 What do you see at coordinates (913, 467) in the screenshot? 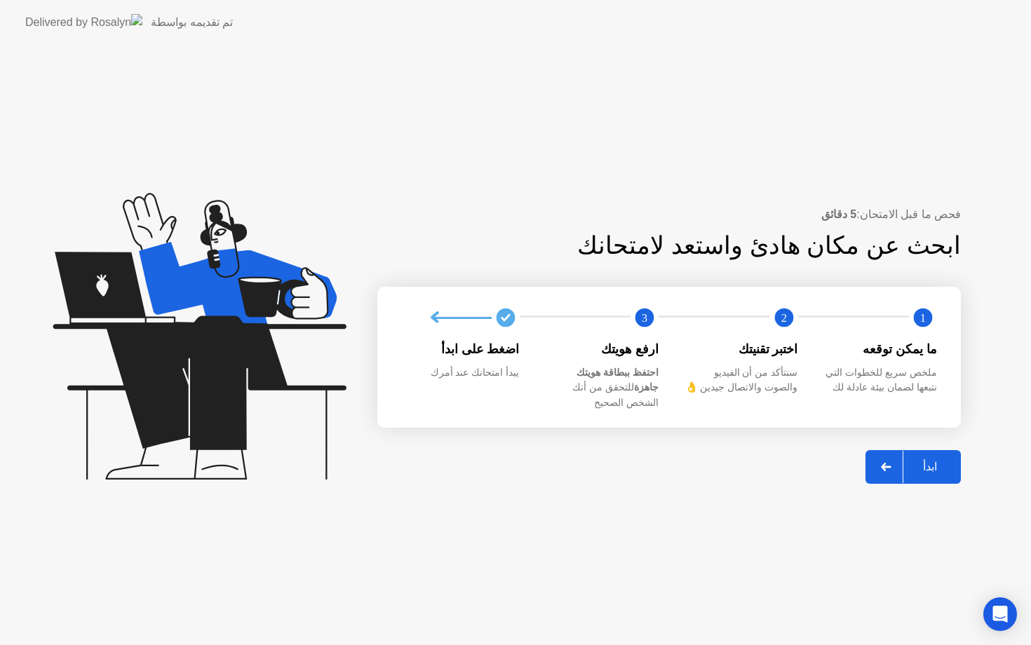
I see `button: ابدأ` at bounding box center [913, 467].